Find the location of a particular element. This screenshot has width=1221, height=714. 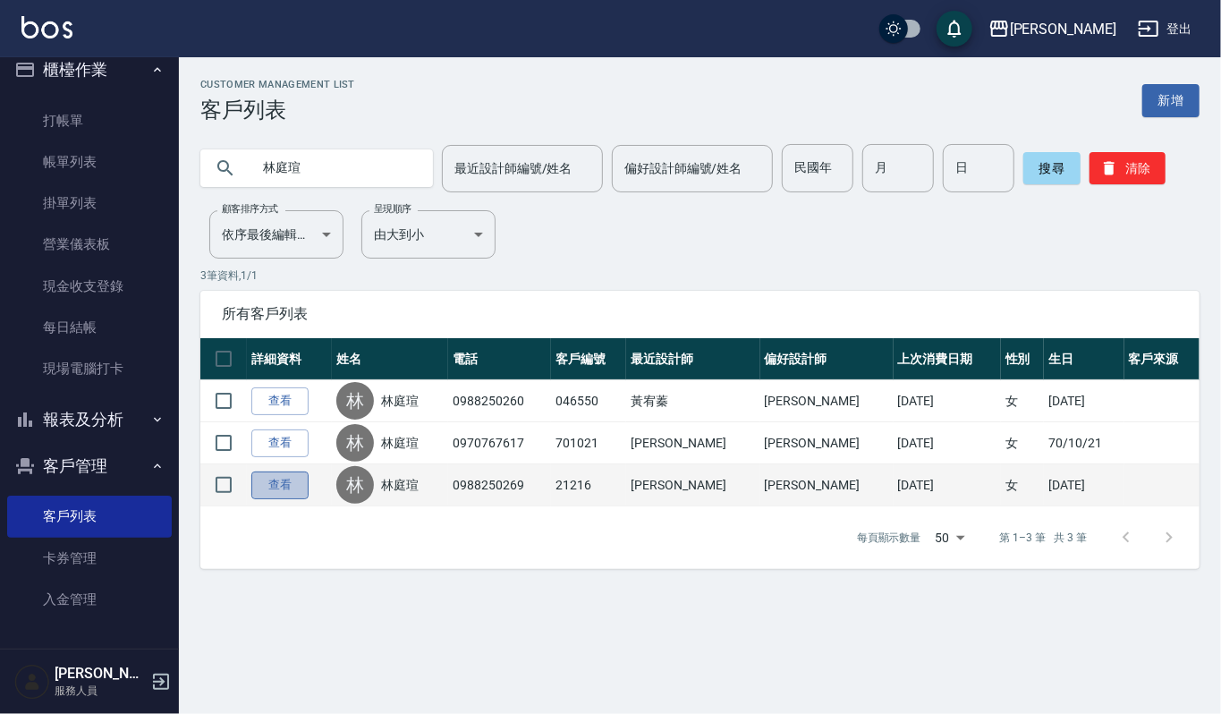

div: 50 is located at coordinates (950, 538).